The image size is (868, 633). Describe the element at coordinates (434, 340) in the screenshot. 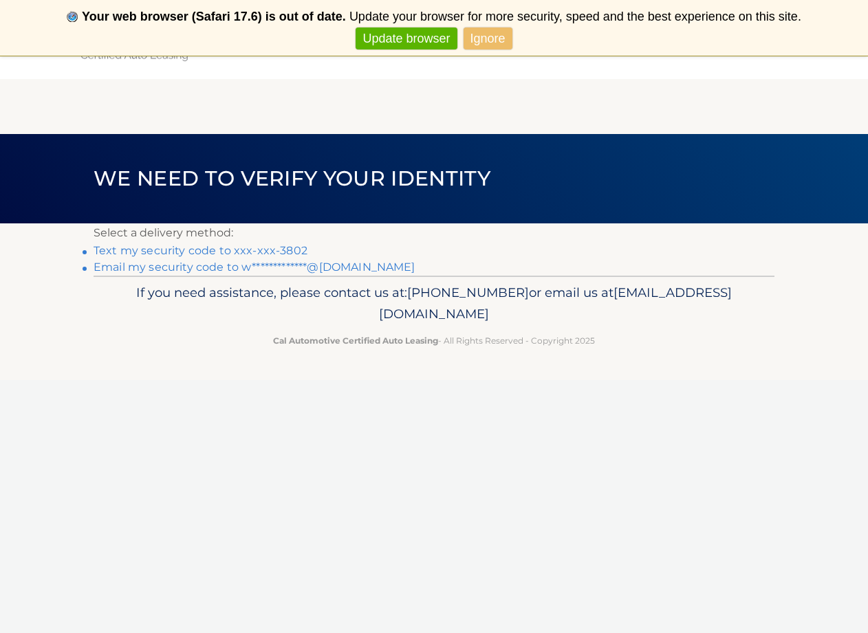

I see `p: - All Rights Reserved - Copyright 2025` at that location.